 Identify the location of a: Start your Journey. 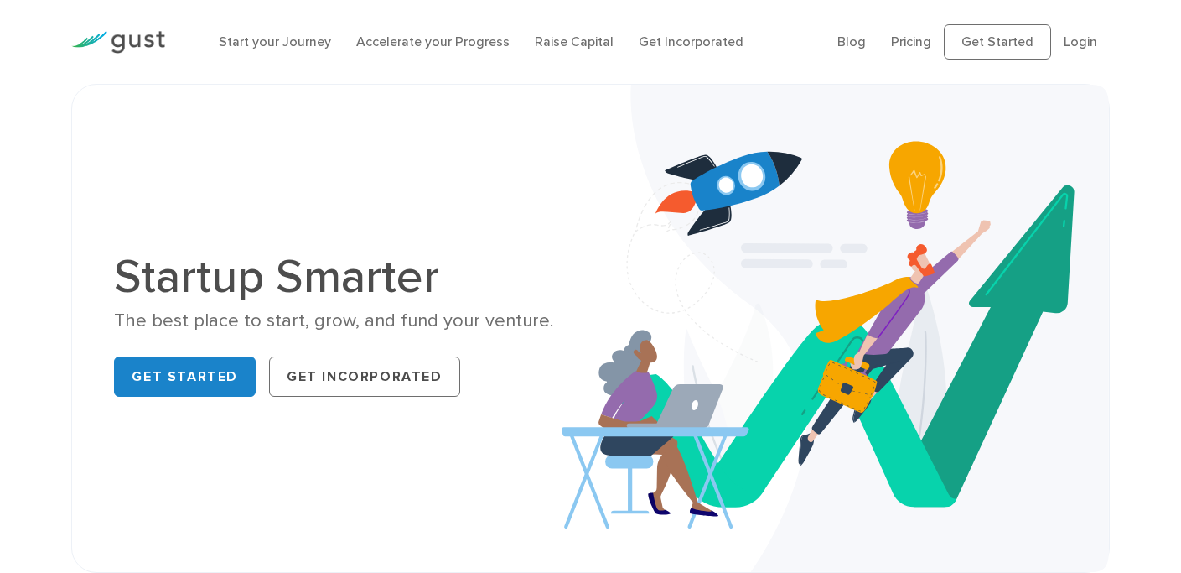
(275, 41).